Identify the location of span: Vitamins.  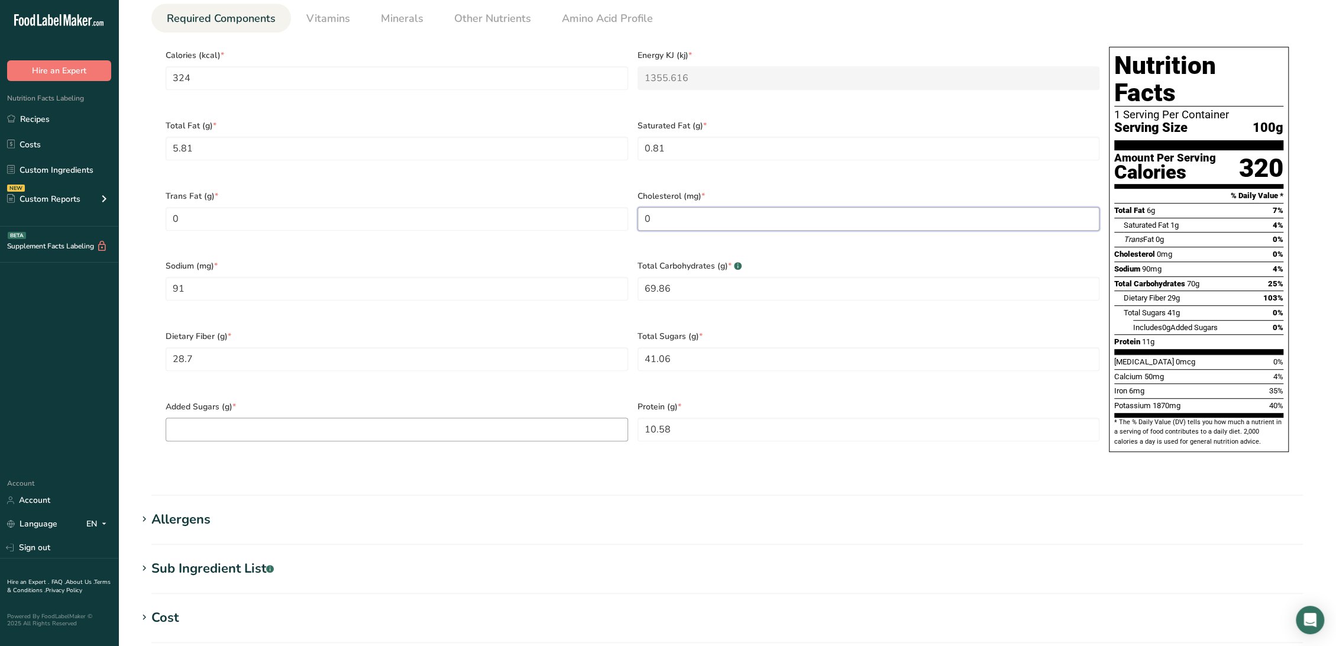
(328, 18).